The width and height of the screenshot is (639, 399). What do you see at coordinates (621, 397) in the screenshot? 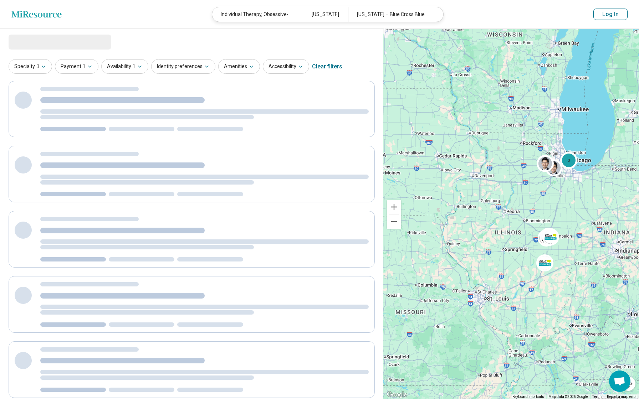
I see `a: Report a map error` at bounding box center [621, 397].